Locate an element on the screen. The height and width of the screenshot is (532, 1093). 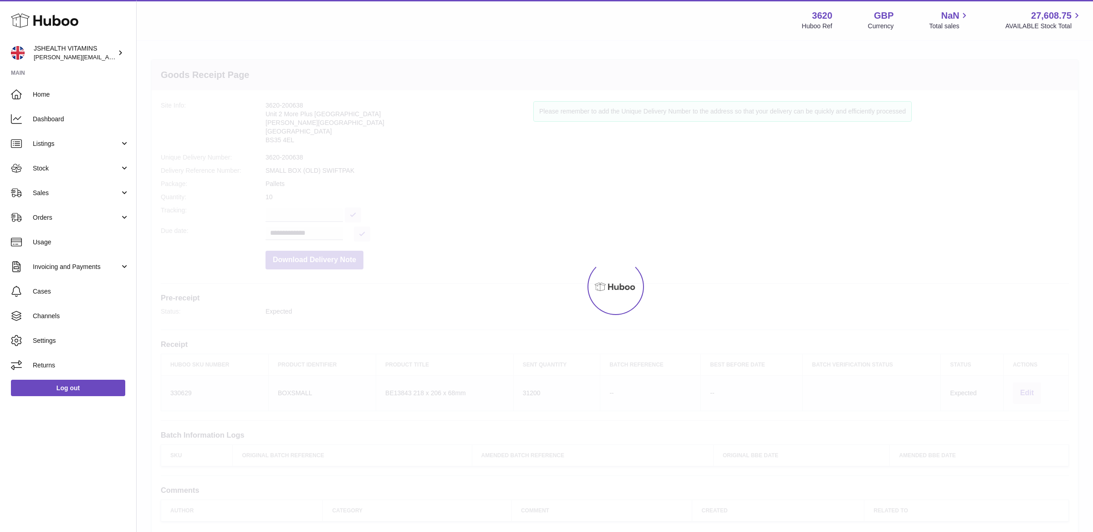
span: Total sales is located at coordinates (949, 26).